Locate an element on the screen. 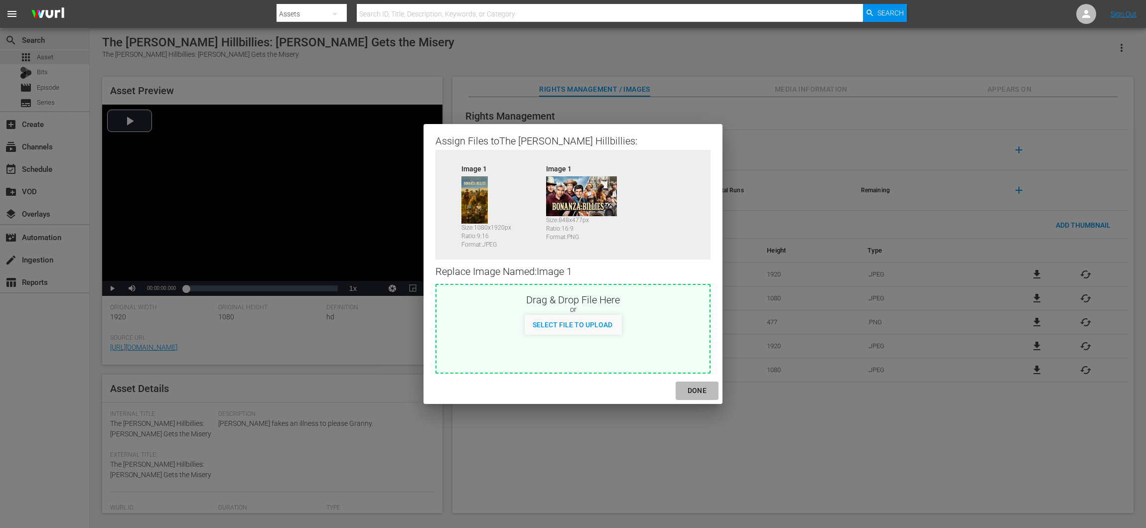  span: Search is located at coordinates (891, 13).